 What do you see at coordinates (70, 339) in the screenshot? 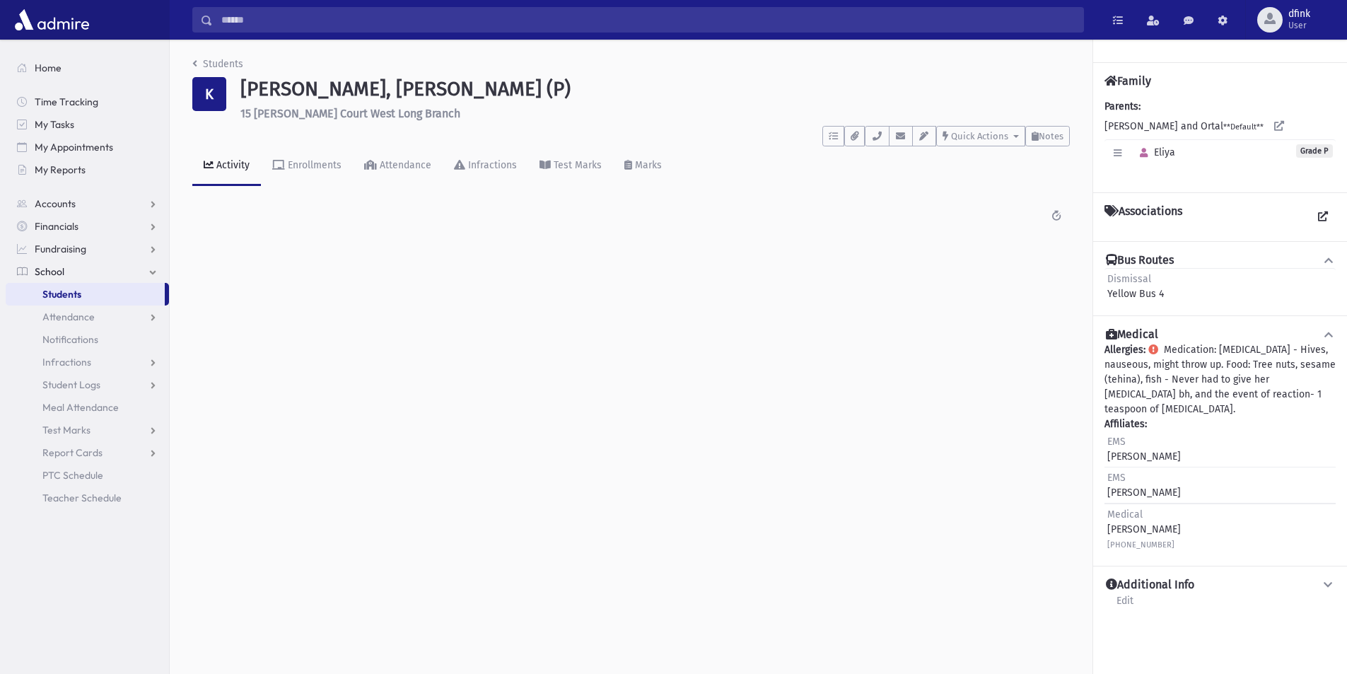
I see `span: Notifications` at bounding box center [70, 339].